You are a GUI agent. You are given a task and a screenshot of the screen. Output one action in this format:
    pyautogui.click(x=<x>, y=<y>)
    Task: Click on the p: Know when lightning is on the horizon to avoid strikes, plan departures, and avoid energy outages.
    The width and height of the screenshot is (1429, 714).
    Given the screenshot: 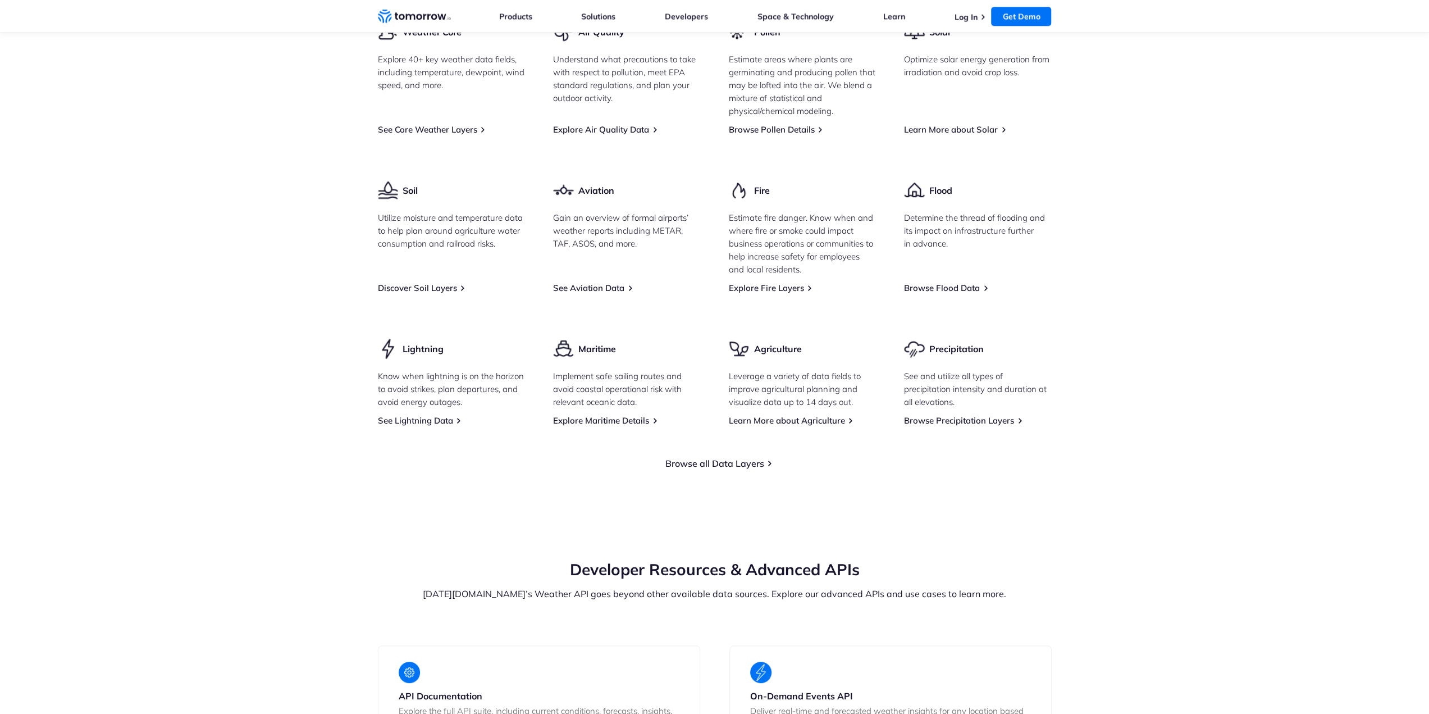 What is the action you would take?
    pyautogui.click(x=452, y=389)
    